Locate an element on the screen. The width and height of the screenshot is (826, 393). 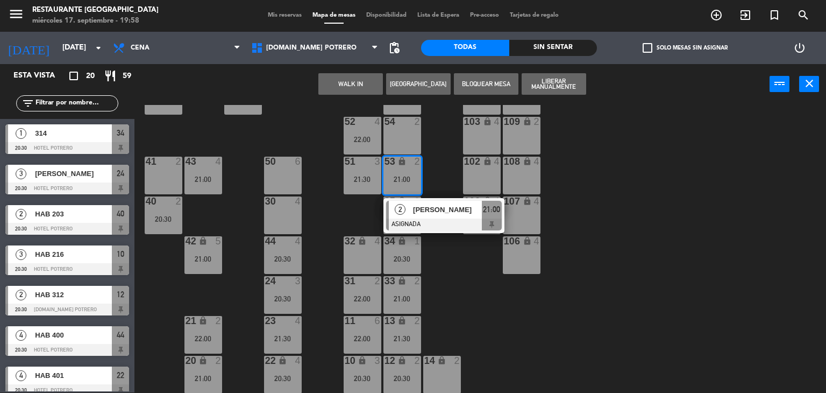
div: 108 is located at coordinates (504, 161).